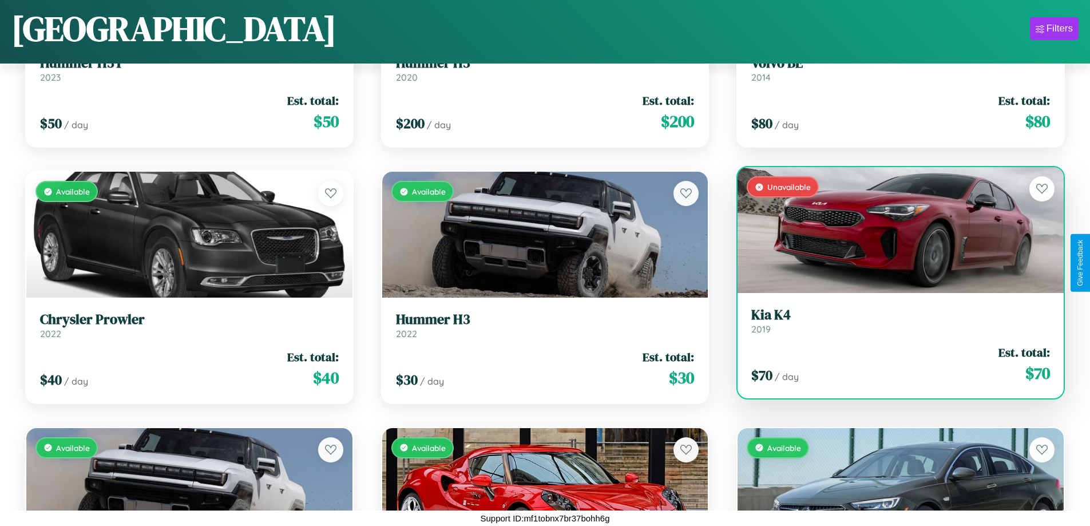 The width and height of the screenshot is (1090, 526). I want to click on a: Hummer H3T2023, so click(189, 69).